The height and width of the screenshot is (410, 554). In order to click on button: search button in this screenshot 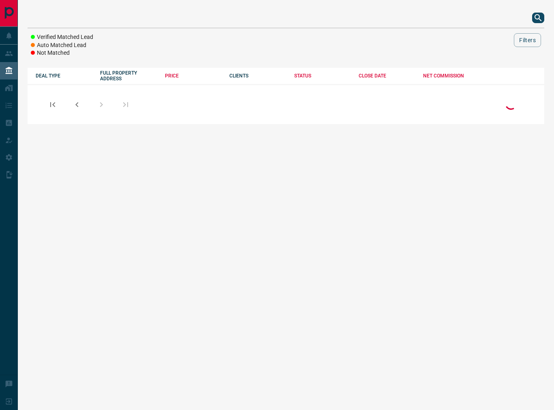, I will do `click(538, 18)`.